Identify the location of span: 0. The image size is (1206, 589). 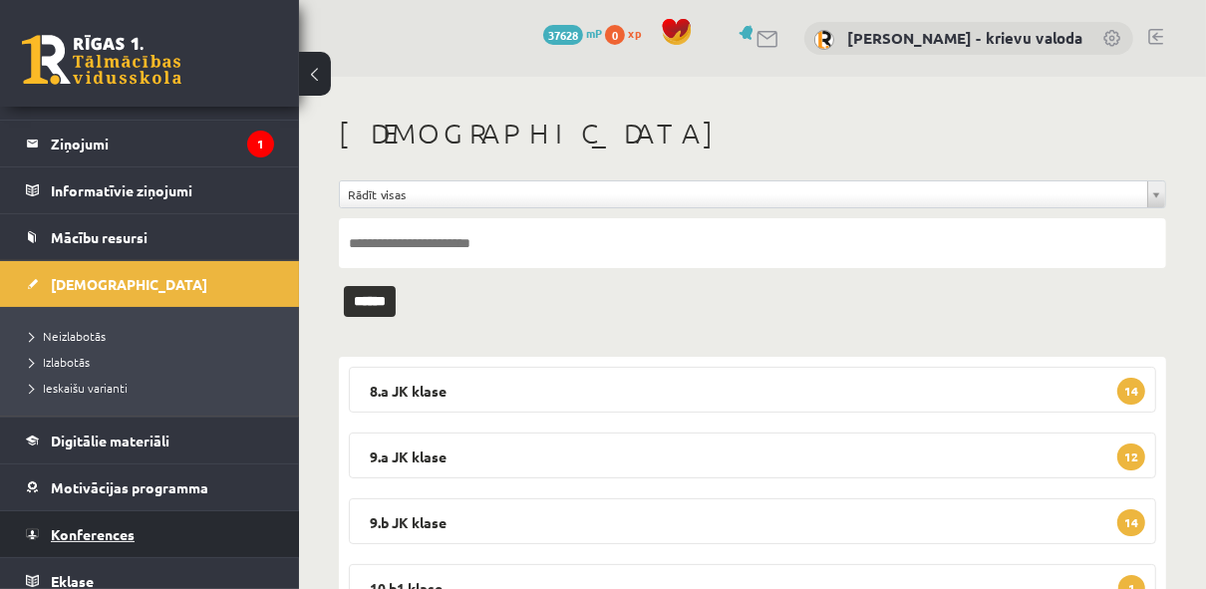
(615, 35).